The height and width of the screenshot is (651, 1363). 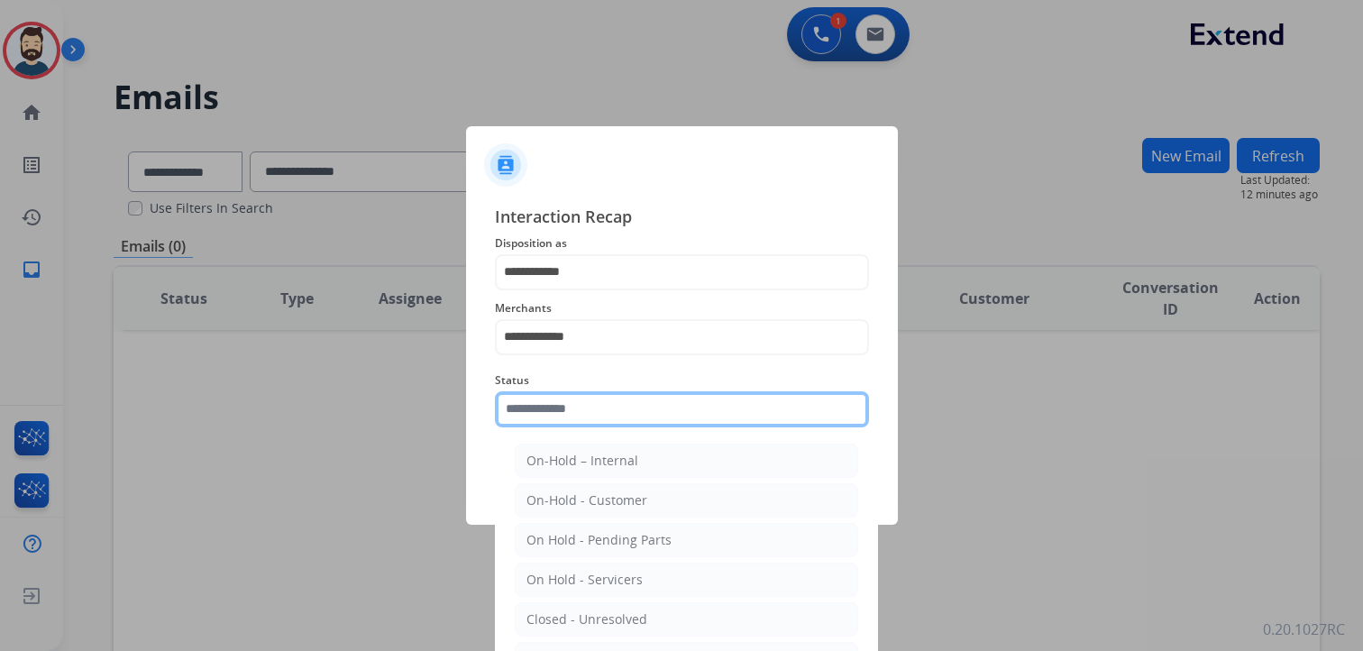 I want to click on div: On-Hold – Internal, so click(x=582, y=461).